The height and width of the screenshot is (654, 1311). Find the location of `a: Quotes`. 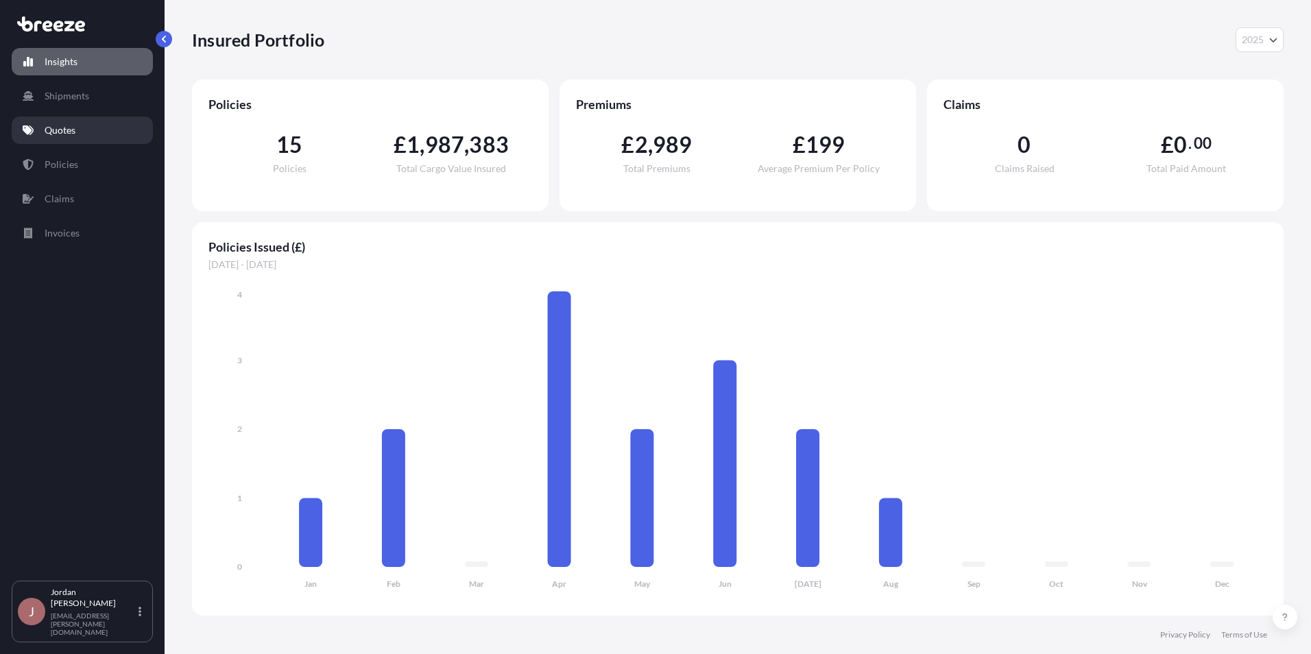

a: Quotes is located at coordinates (82, 130).